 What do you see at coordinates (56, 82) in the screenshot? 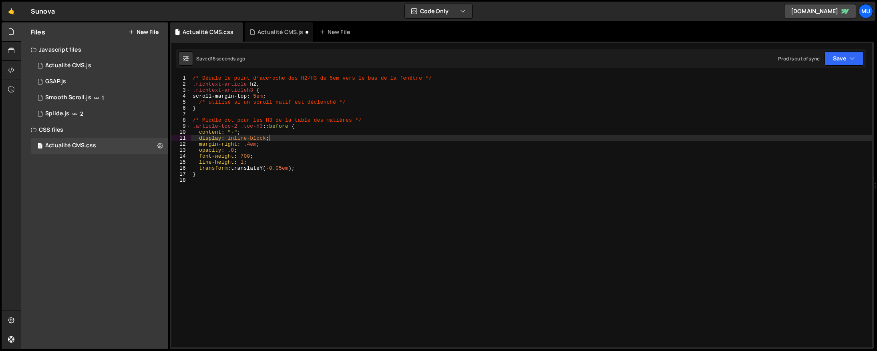
I see `div: GSAP.js` at bounding box center [56, 82].